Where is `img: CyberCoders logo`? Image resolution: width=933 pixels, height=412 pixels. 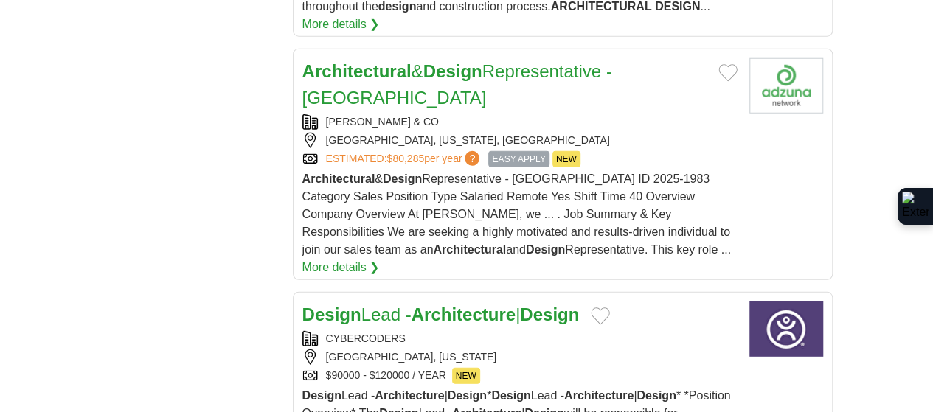
img: CyberCoders logo is located at coordinates (786, 329).